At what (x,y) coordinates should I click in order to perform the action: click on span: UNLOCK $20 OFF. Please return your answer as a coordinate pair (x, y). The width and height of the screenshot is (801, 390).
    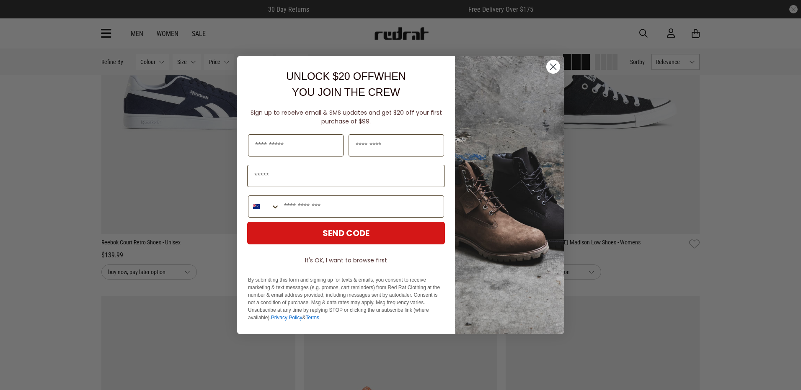
    Looking at the image, I should click on (330, 76).